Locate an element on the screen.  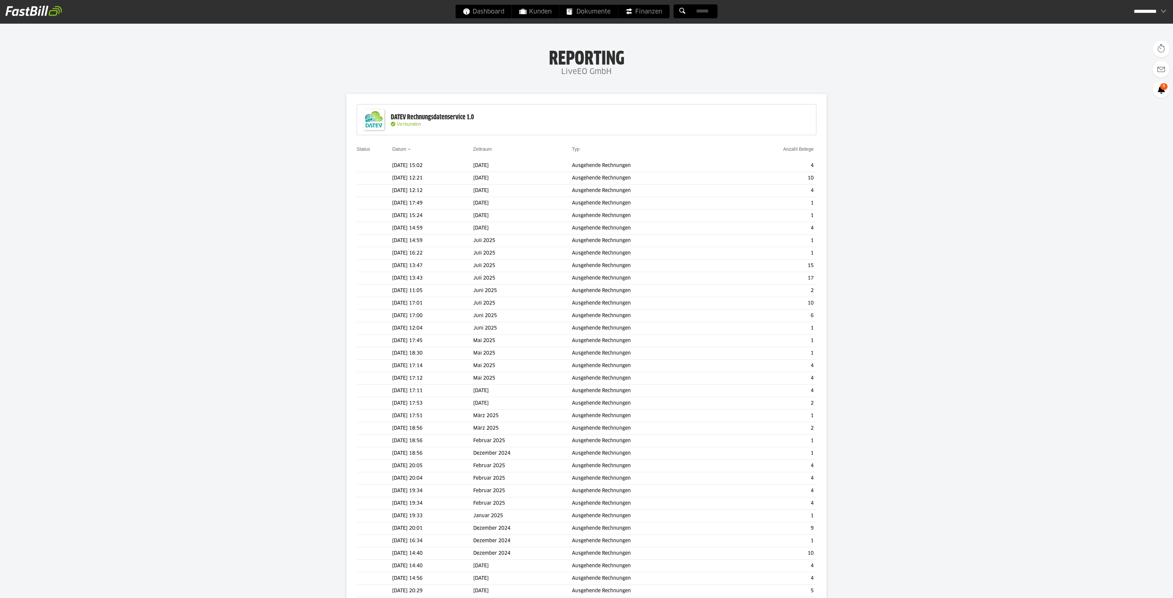
span: Dashboard is located at coordinates (484, 11).